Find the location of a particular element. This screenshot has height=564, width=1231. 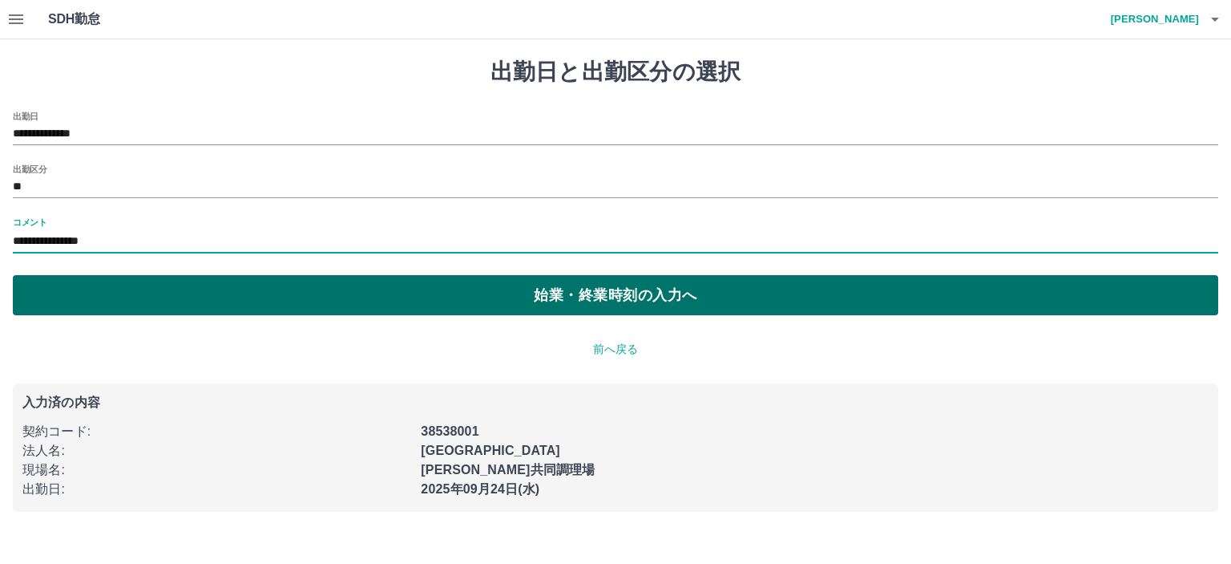

p: 法人名 : is located at coordinates (216, 450).